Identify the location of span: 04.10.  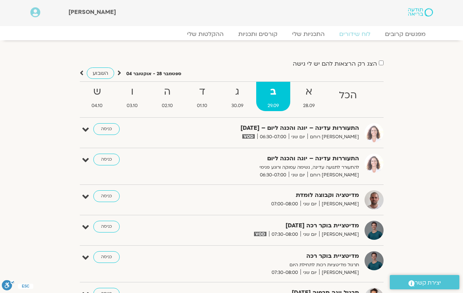
(97, 106).